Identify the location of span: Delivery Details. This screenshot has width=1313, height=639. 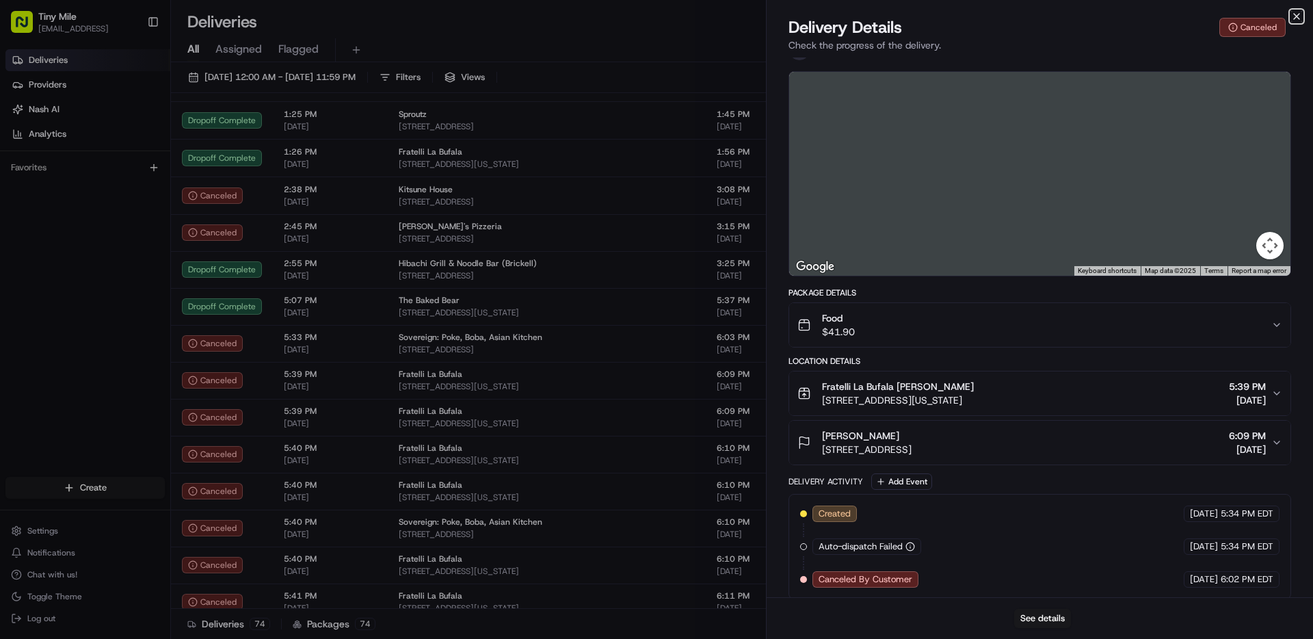
(845, 27).